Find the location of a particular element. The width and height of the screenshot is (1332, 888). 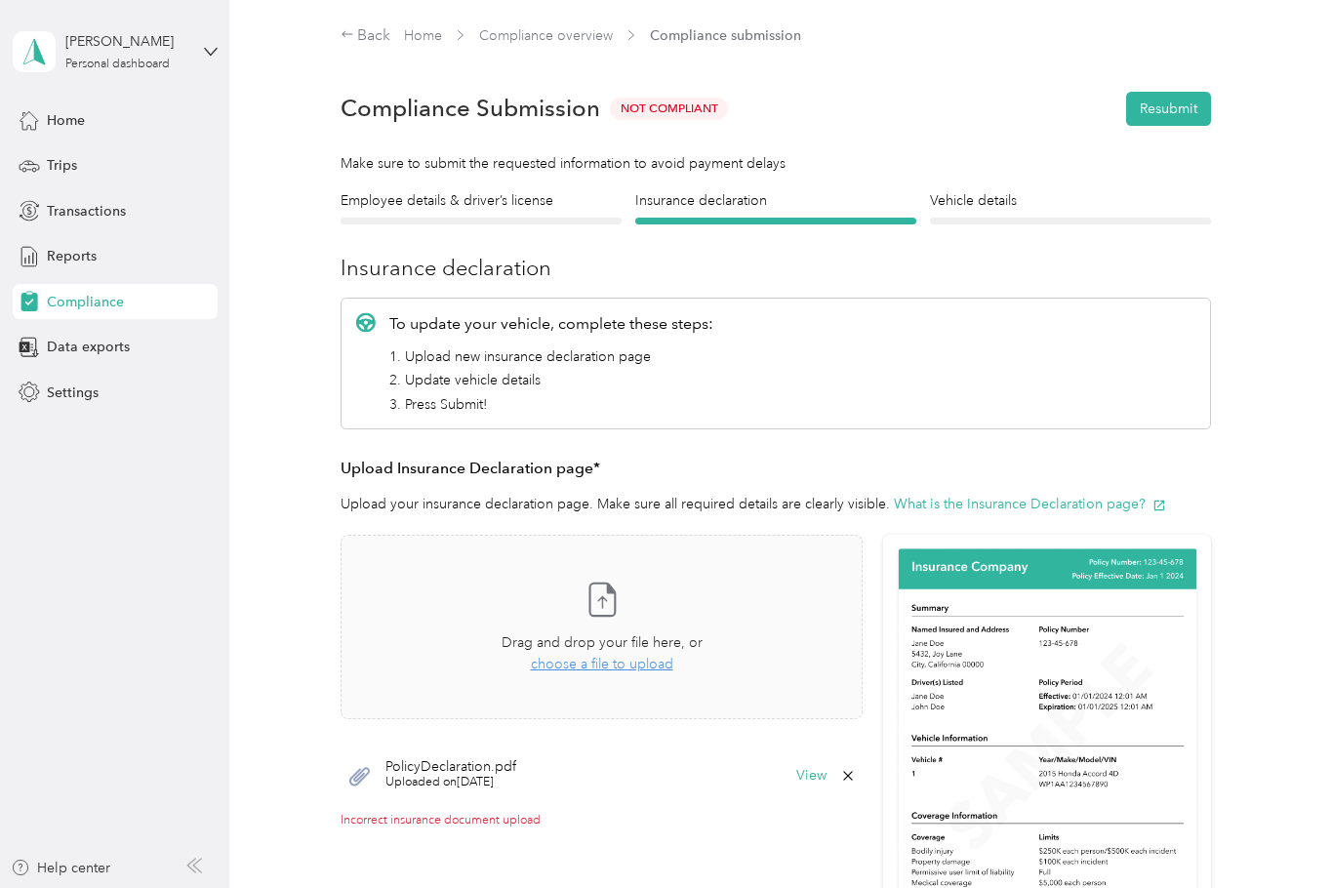

span: Home is located at coordinates (65, 120).